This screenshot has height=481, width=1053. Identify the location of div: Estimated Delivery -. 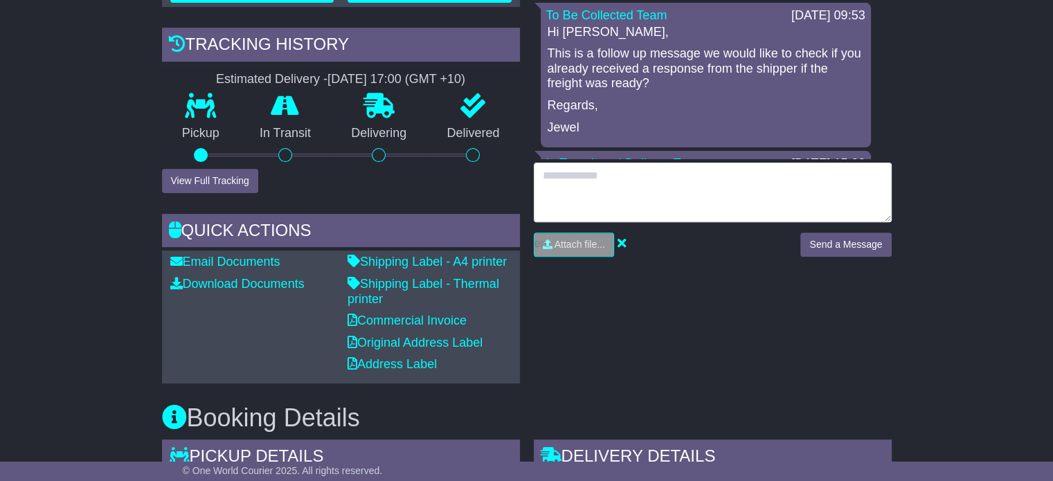
(341, 80).